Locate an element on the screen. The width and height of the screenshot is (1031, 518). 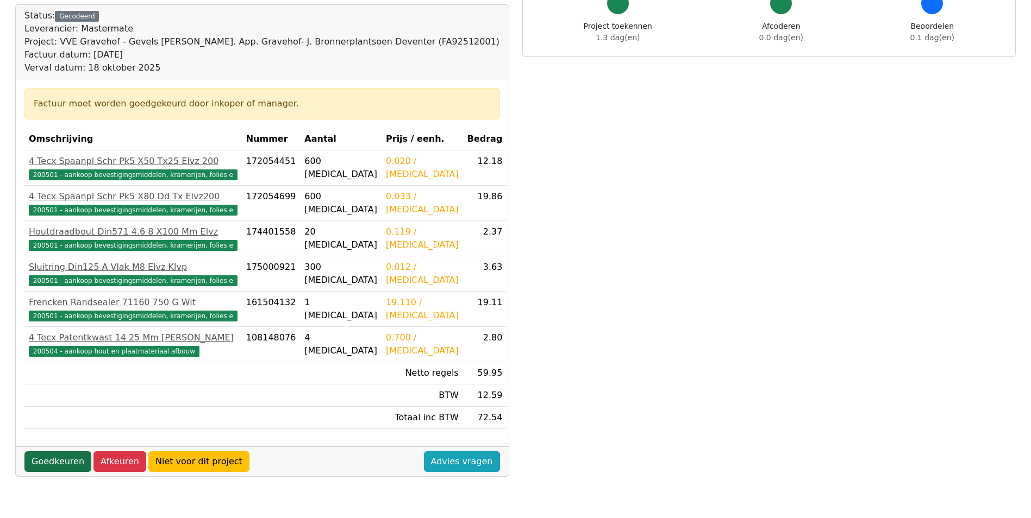
div: 4 Tecx Spaanpl Schr Pk5 X80 Dd Tx Elvz200 is located at coordinates (133, 197).